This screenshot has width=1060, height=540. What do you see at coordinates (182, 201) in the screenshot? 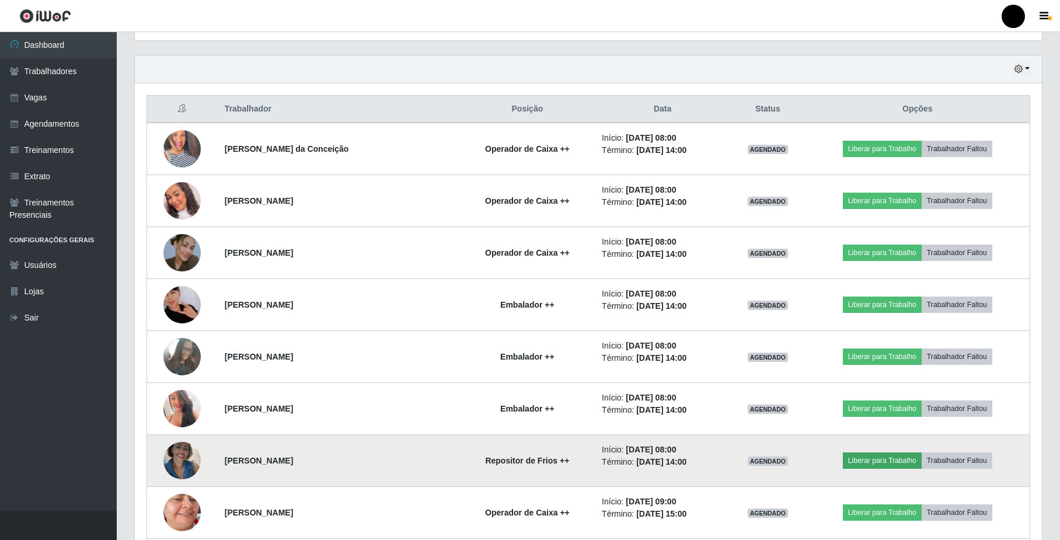
I see `img: 1753296559045.jpeg` at bounding box center [182, 201].